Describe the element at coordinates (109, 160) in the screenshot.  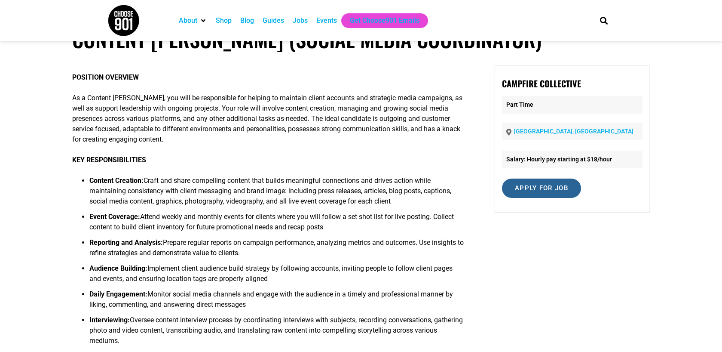
I see `strong: KEY RESPONSIBILITIES` at that location.